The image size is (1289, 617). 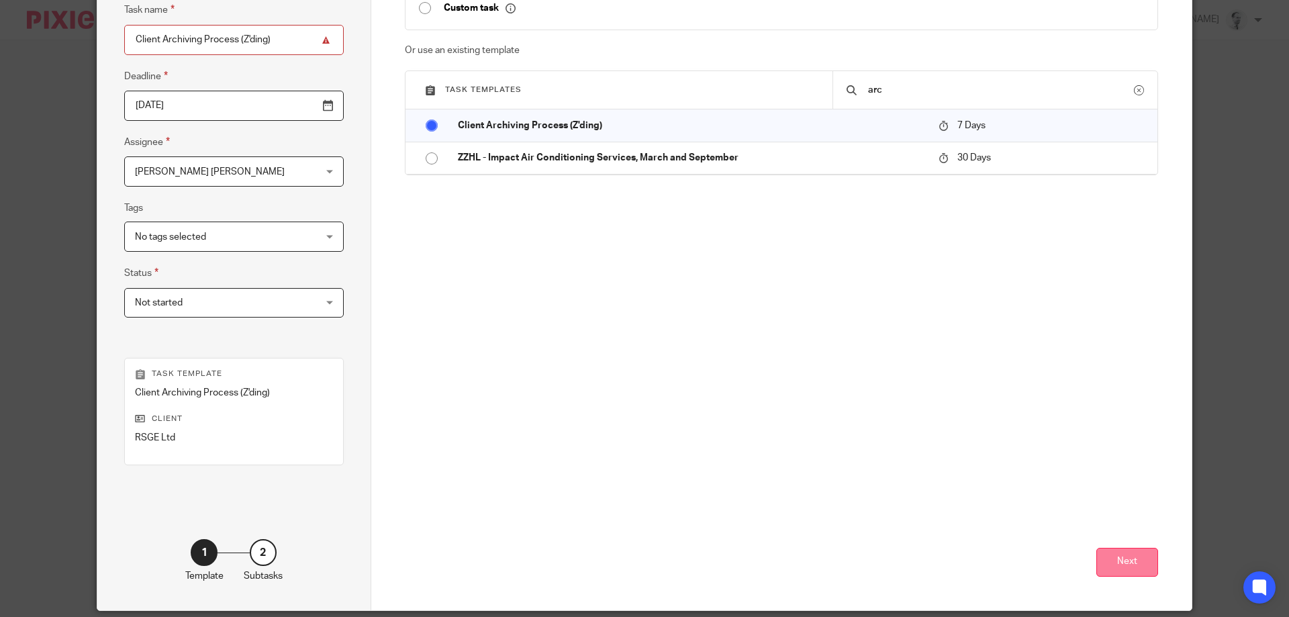 What do you see at coordinates (234, 419) in the screenshot?
I see `p: Client` at bounding box center [234, 419].